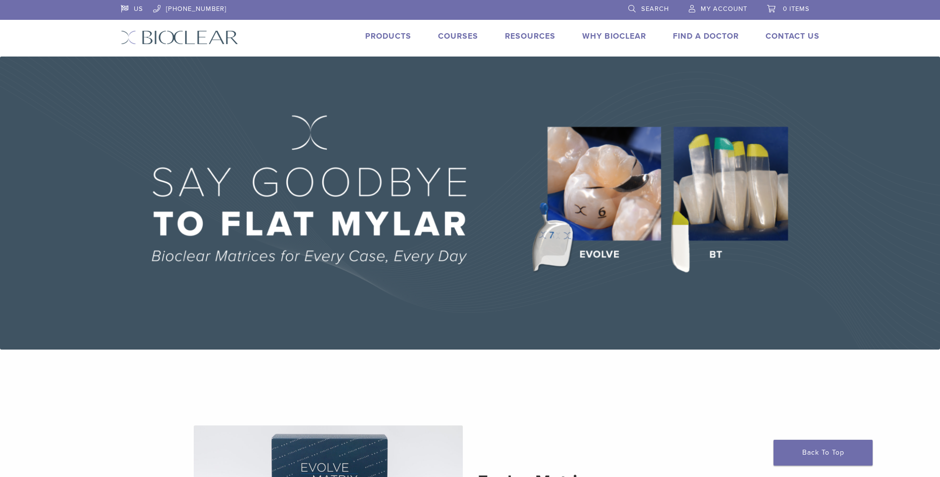 This screenshot has width=940, height=477. Describe the element at coordinates (614, 36) in the screenshot. I see `a: Why Bioclear` at that location.